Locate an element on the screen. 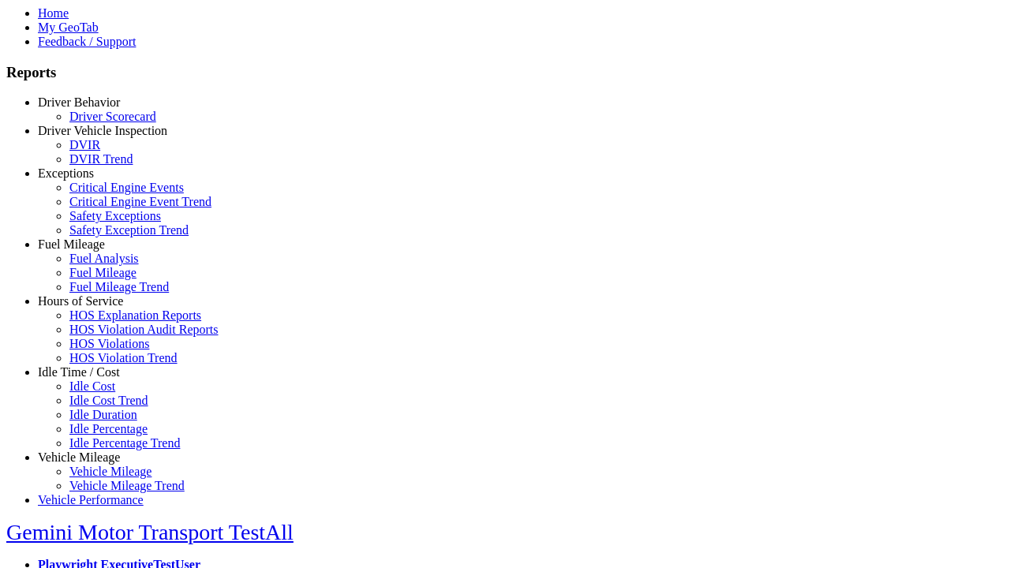  a: DVIR is located at coordinates (84, 144).